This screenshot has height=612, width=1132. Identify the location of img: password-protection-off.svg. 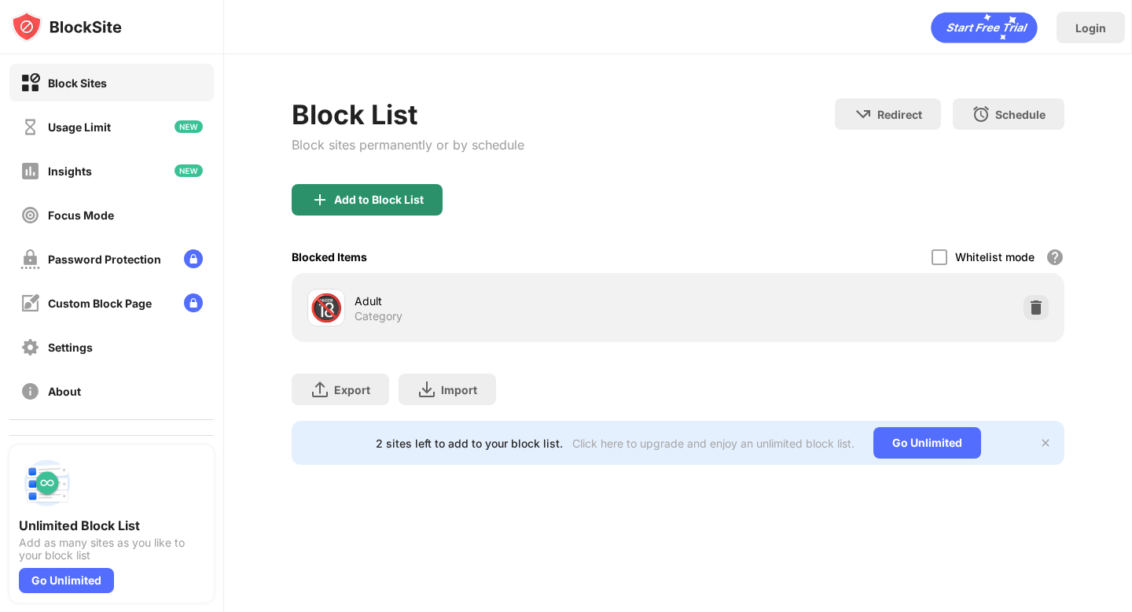
(30, 259).